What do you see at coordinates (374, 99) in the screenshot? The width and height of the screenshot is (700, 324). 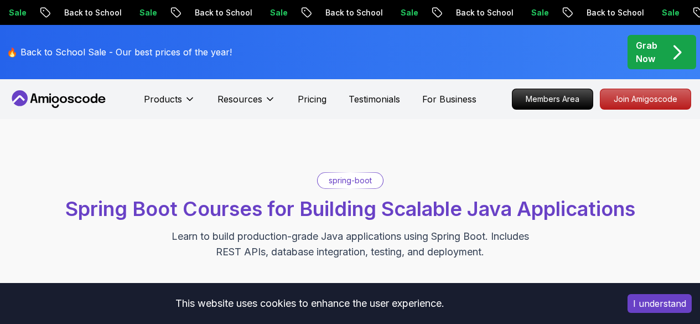 I see `p: Testimonials` at bounding box center [374, 99].